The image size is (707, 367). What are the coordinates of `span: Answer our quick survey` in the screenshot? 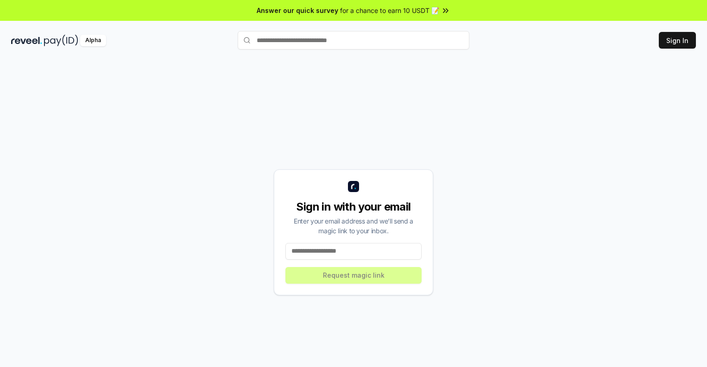 It's located at (298, 10).